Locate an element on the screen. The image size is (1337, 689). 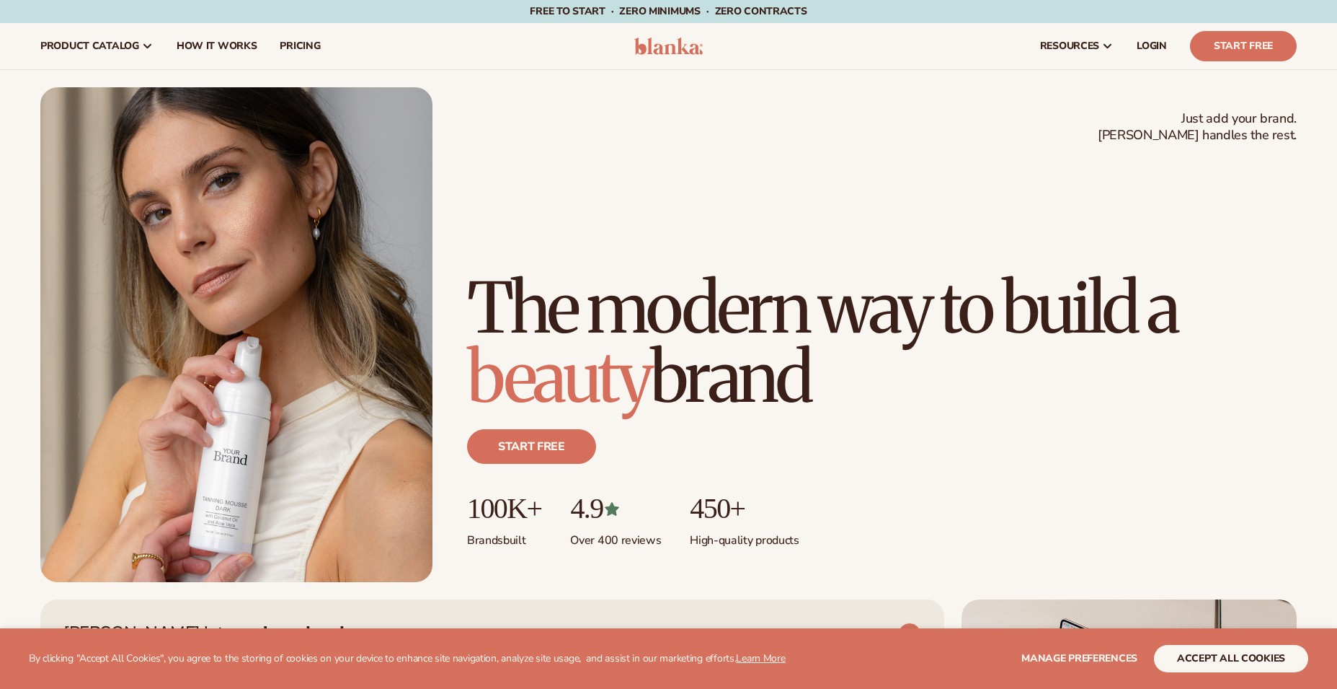
button: Manage preferences is located at coordinates (1079, 658).